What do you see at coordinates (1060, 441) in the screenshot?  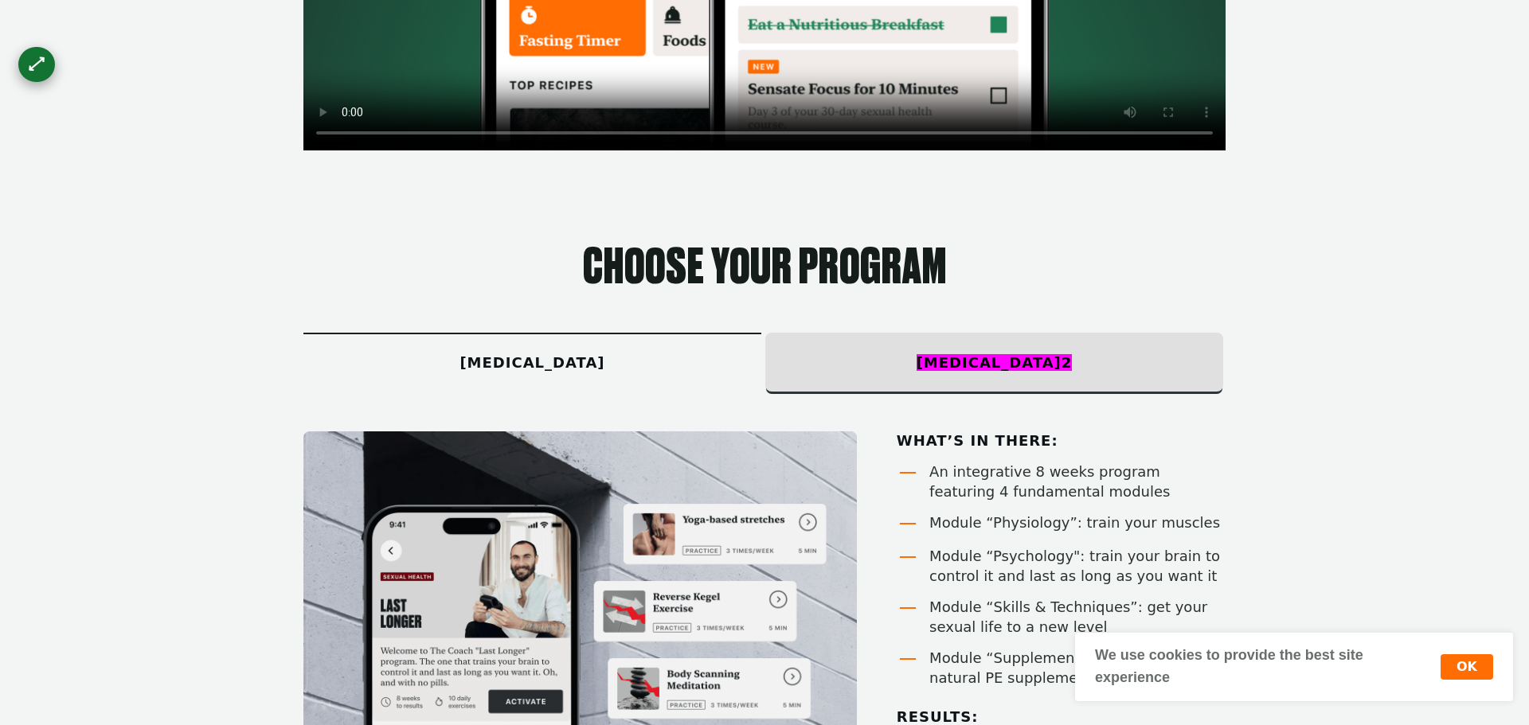 I see `div: What’s in there:` at bounding box center [1060, 441].